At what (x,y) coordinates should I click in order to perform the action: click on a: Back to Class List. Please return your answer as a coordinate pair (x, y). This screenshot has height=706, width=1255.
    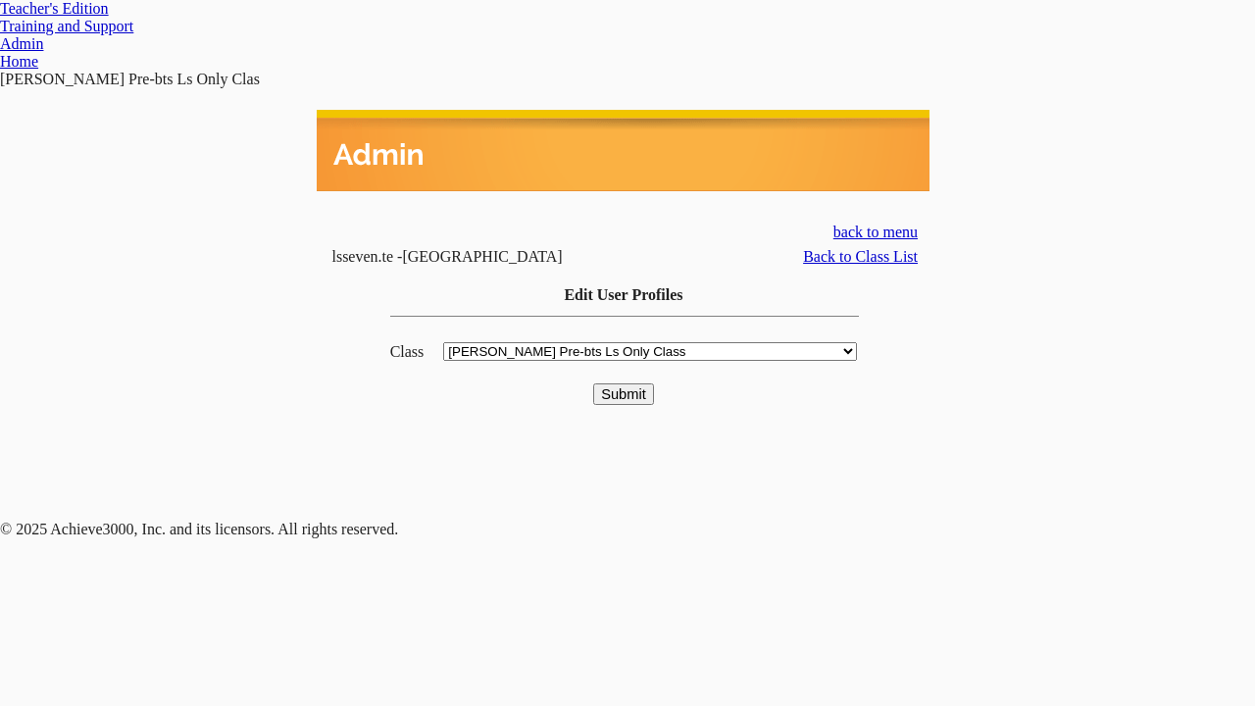
    Looking at the image, I should click on (860, 256).